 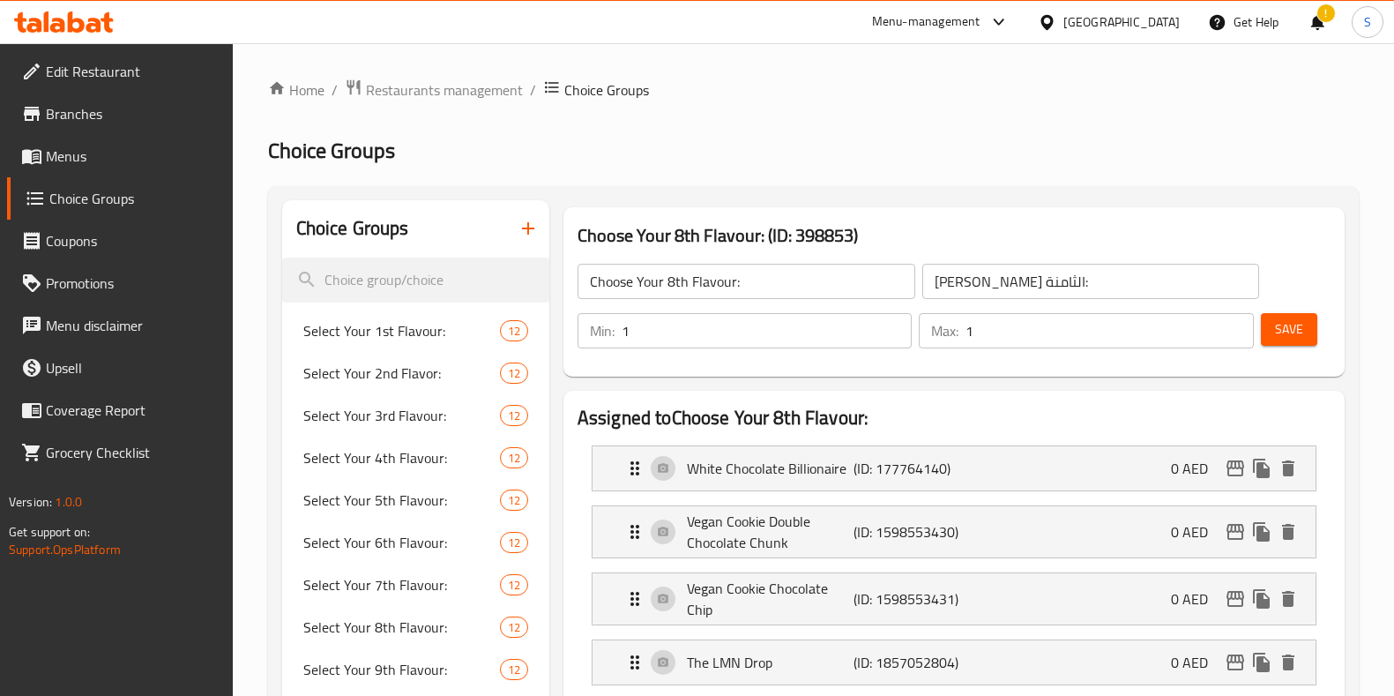 I want to click on span: Menu disclaimer, so click(x=132, y=325).